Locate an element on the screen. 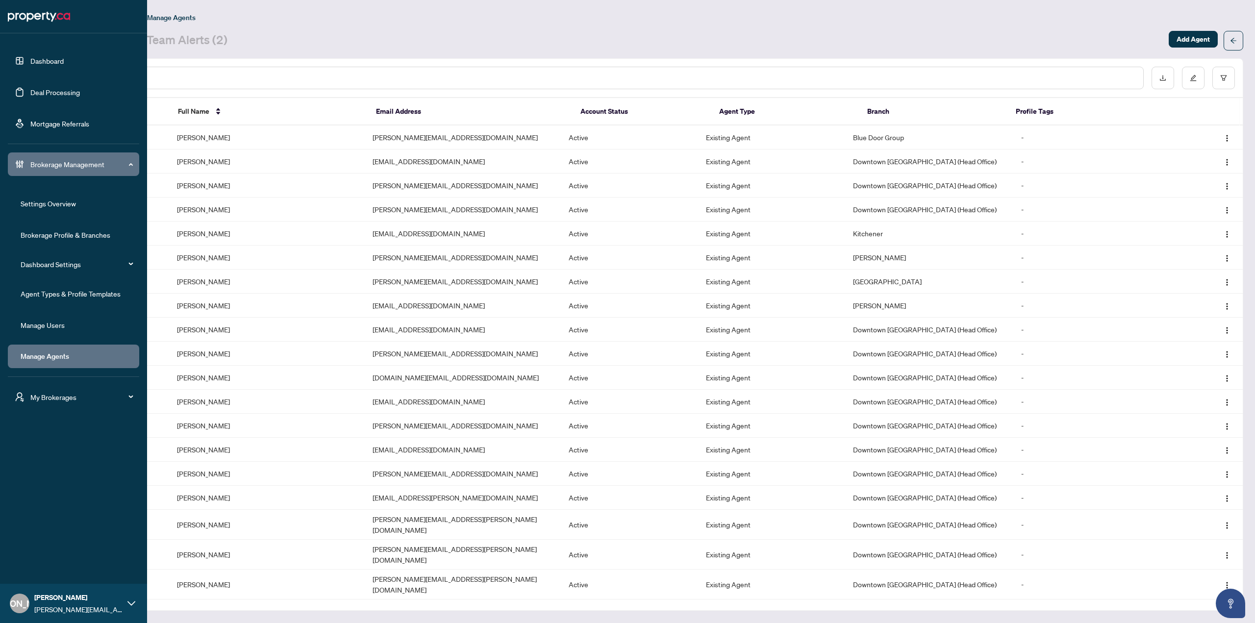  th: Account Status is located at coordinates (642, 112).